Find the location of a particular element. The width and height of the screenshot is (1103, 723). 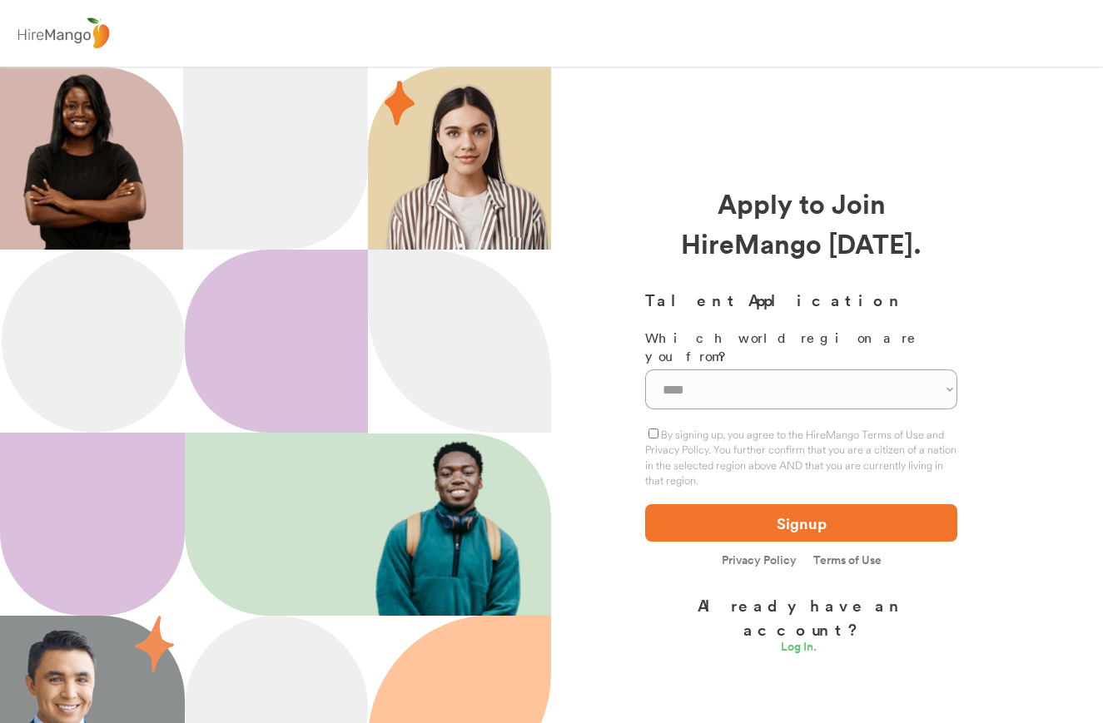

a: Privacy Policy is located at coordinates (759, 561).